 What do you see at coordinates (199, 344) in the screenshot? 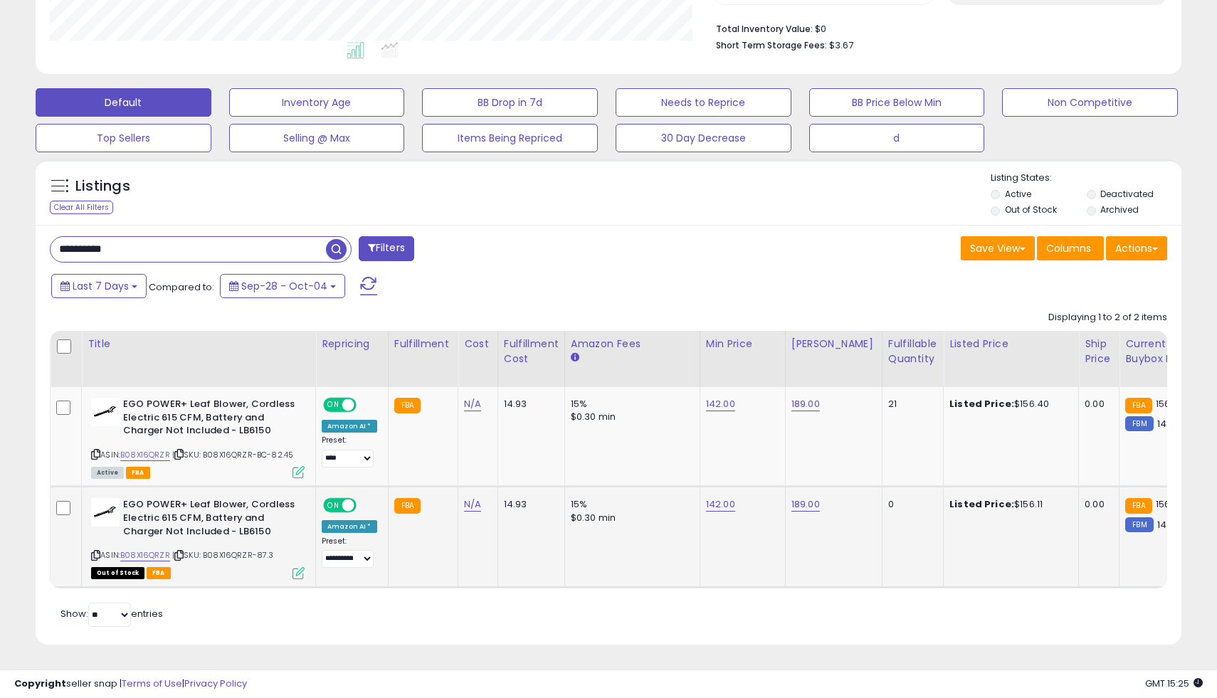
I see `div: Title` at bounding box center [199, 344].